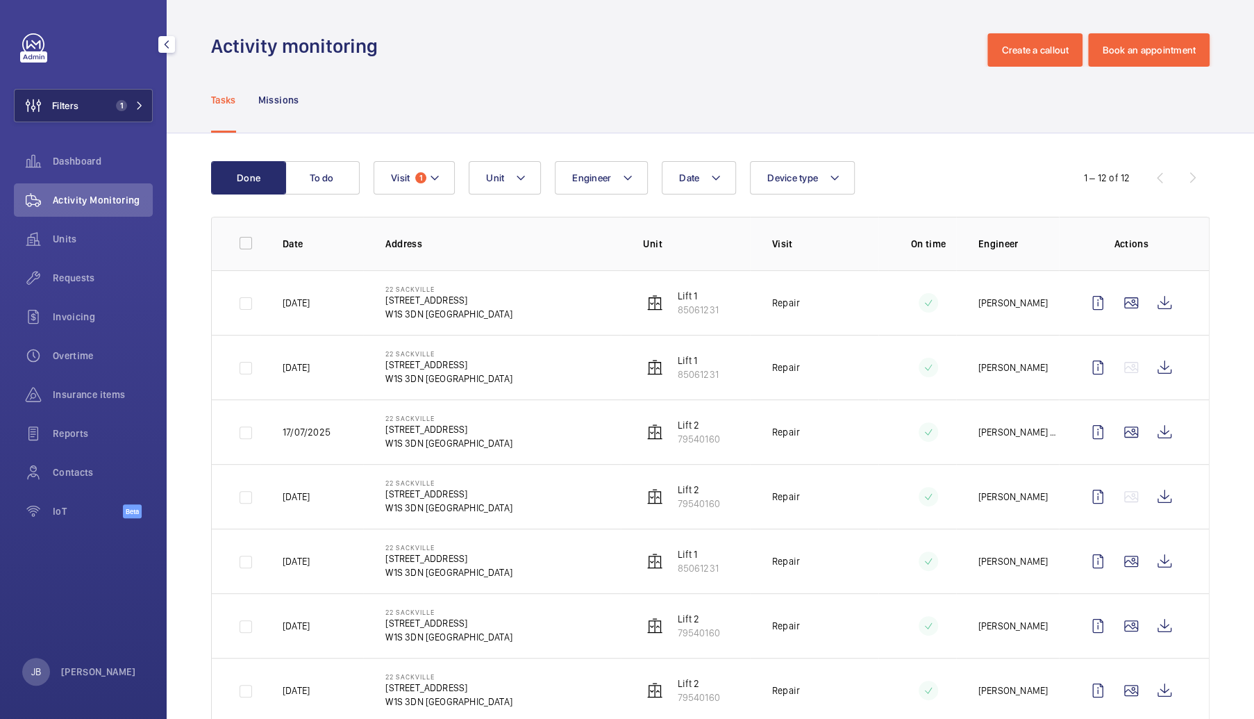  Describe the element at coordinates (592, 178) in the screenshot. I see `span: Engineer` at that location.